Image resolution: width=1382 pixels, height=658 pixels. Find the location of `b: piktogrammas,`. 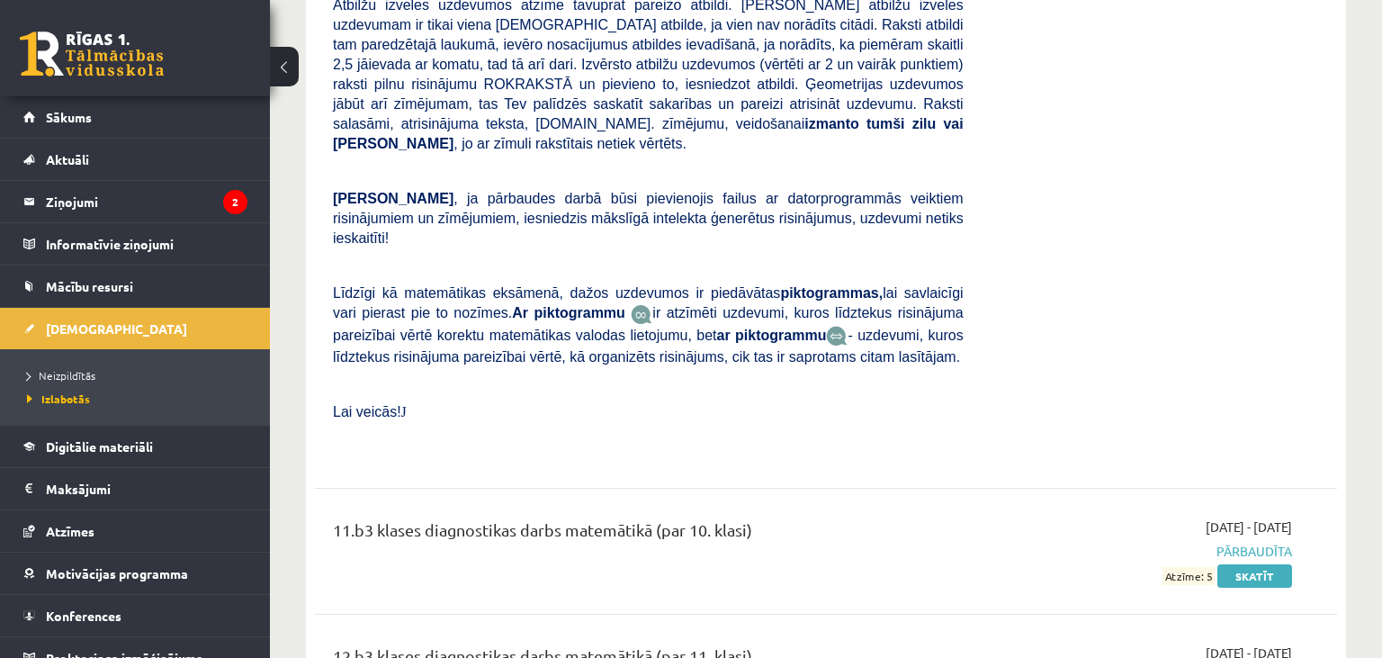

b: piktogrammas, is located at coordinates (832, 292).